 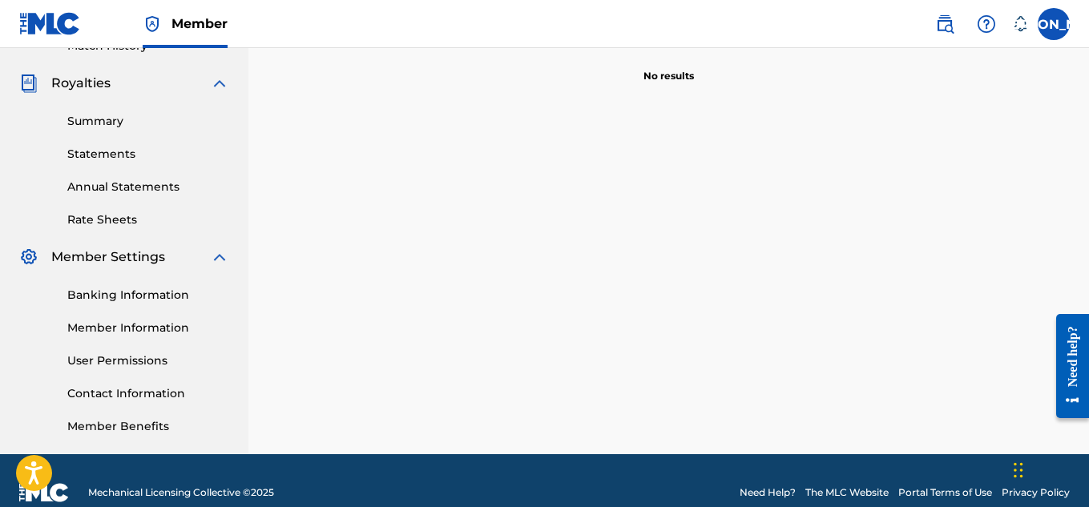 I want to click on div: Drag, so click(x=1019, y=470).